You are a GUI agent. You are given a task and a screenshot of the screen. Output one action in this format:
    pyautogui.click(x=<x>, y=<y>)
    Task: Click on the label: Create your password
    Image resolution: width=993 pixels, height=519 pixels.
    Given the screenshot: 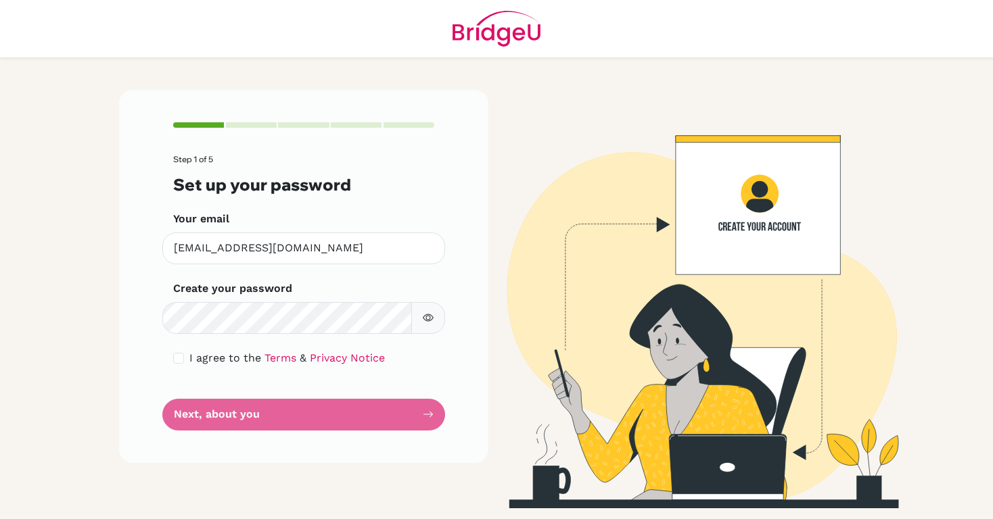 What is the action you would take?
    pyautogui.click(x=233, y=289)
    